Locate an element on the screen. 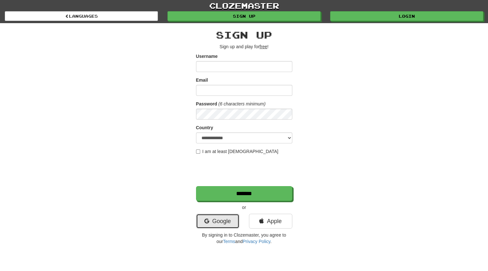 The width and height of the screenshot is (488, 271). em: (6 characters minimum) is located at coordinates (242, 104).